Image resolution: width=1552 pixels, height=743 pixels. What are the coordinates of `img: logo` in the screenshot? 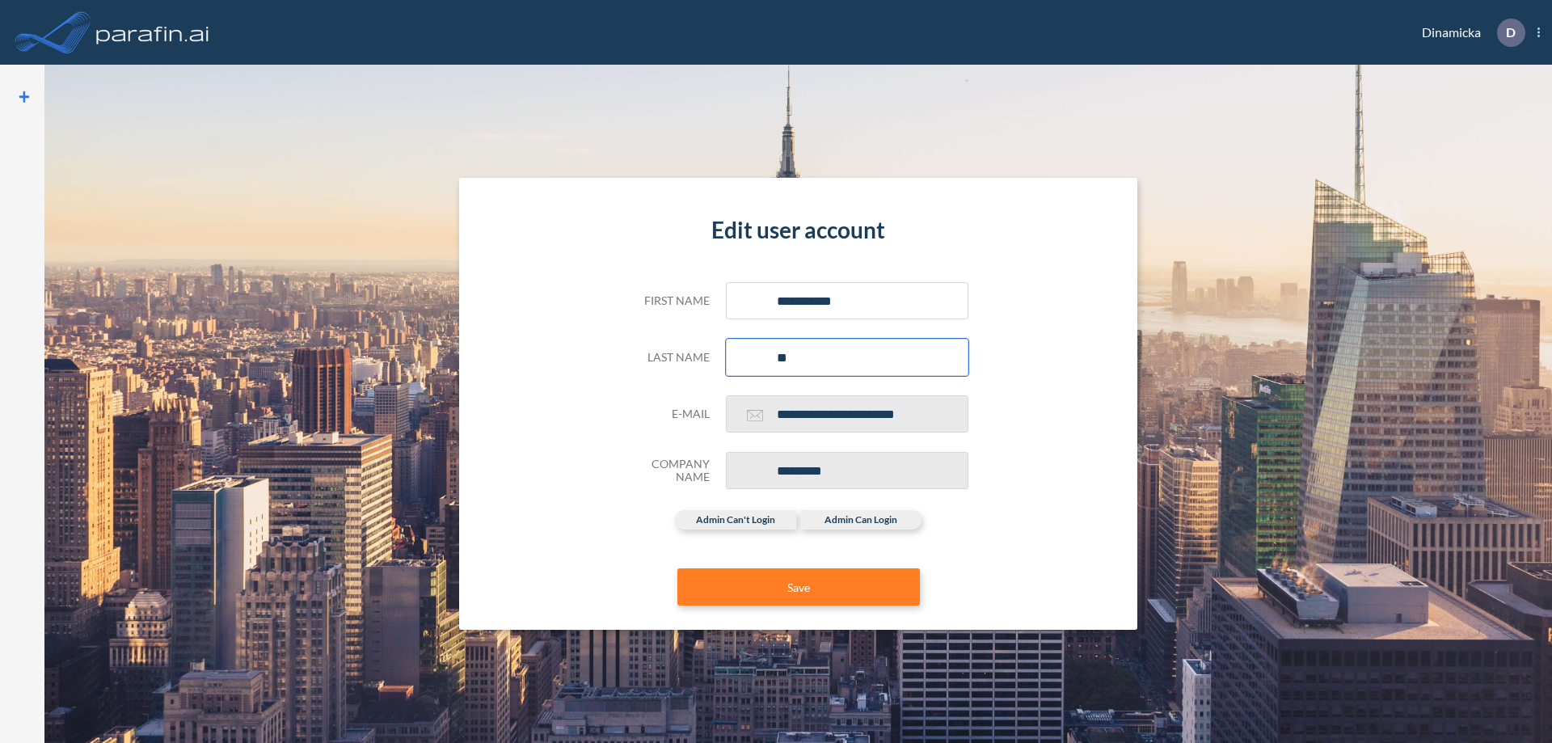 It's located at (153, 32).